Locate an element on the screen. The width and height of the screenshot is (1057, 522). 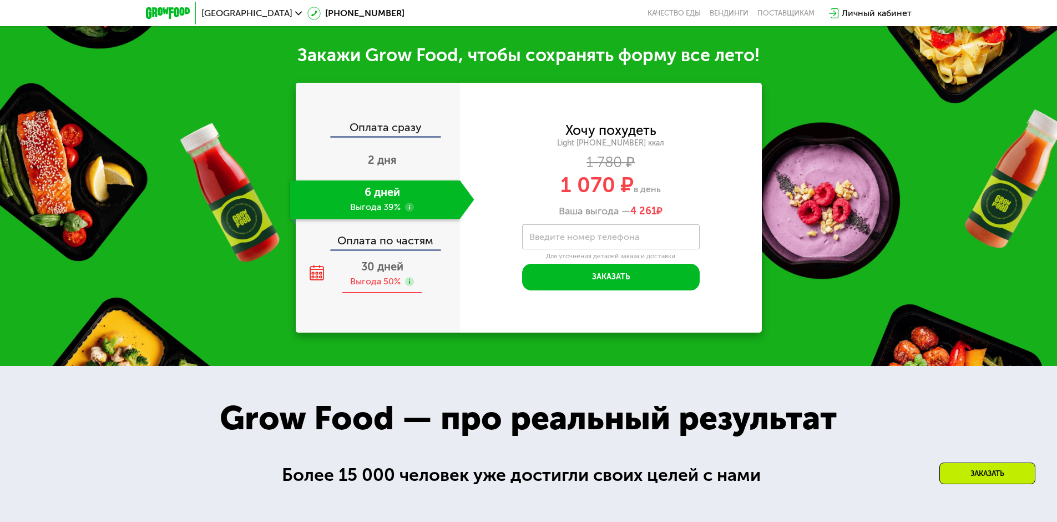
label: Введите номер телефона is located at coordinates (584, 236).